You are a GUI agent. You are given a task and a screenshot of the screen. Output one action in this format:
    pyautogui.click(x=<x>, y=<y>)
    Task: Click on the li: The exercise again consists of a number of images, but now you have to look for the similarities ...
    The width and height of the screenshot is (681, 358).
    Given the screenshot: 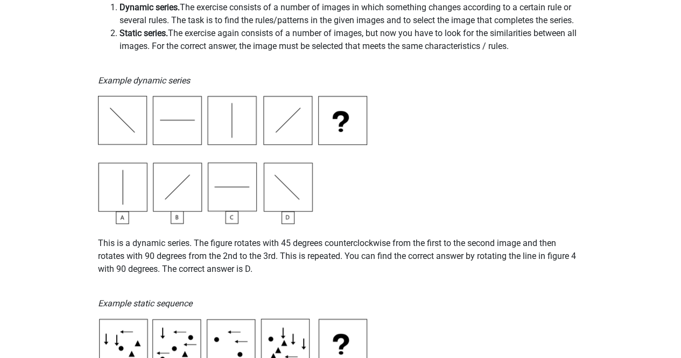 What is the action you would take?
    pyautogui.click(x=351, y=40)
    